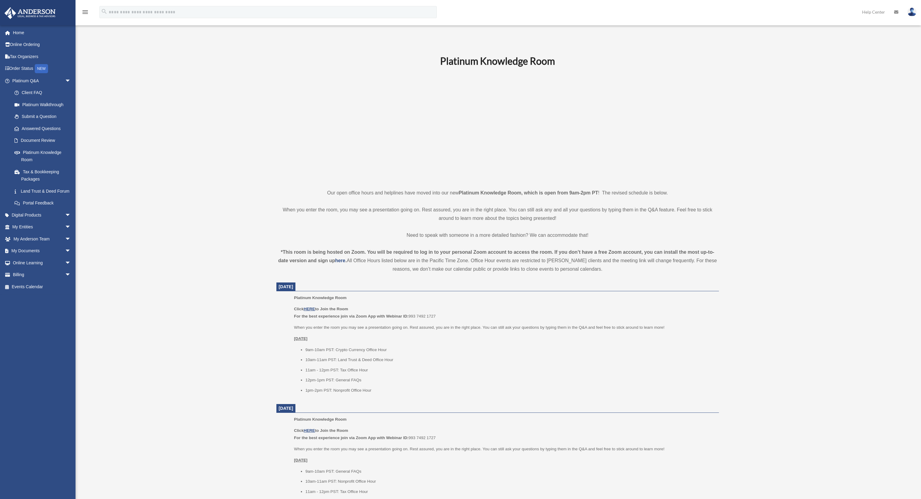 This screenshot has height=499, width=921. Describe the element at coordinates (510, 471) in the screenshot. I see `li: 9am-10am PST: General FAQs` at that location.